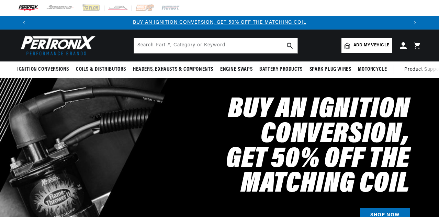  What do you see at coordinates (220, 22) in the screenshot?
I see `a: BUY AN IGNITION CONVERSION, GET 50% OFF THE MATCHING COIL` at bounding box center [220, 22].